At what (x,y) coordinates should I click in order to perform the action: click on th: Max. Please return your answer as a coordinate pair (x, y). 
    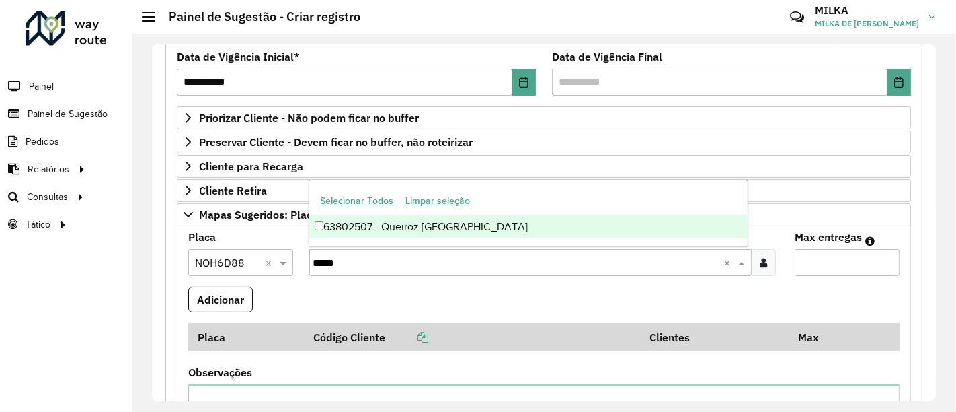
    Looking at the image, I should click on (816, 337).